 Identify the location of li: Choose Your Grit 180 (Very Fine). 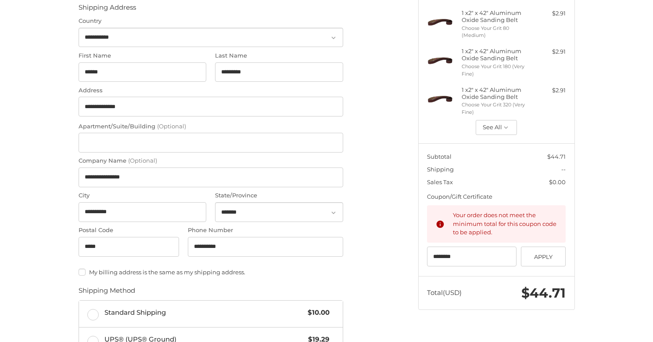
(495, 70).